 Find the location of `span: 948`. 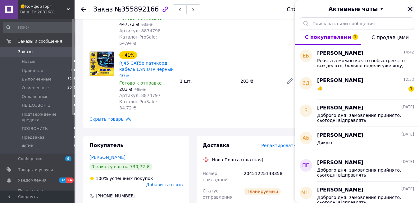

span: 948 is located at coordinates (73, 70).